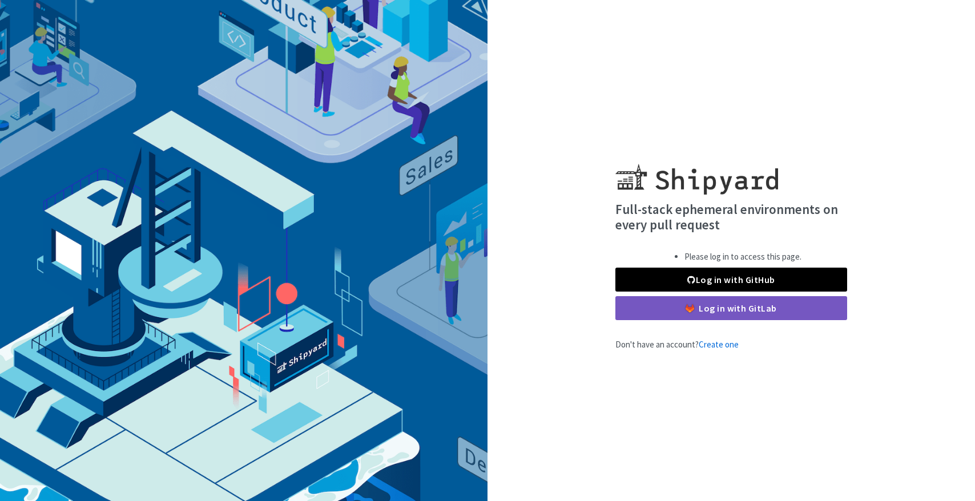 This screenshot has width=975, height=501. I want to click on a: Create one, so click(719, 344).